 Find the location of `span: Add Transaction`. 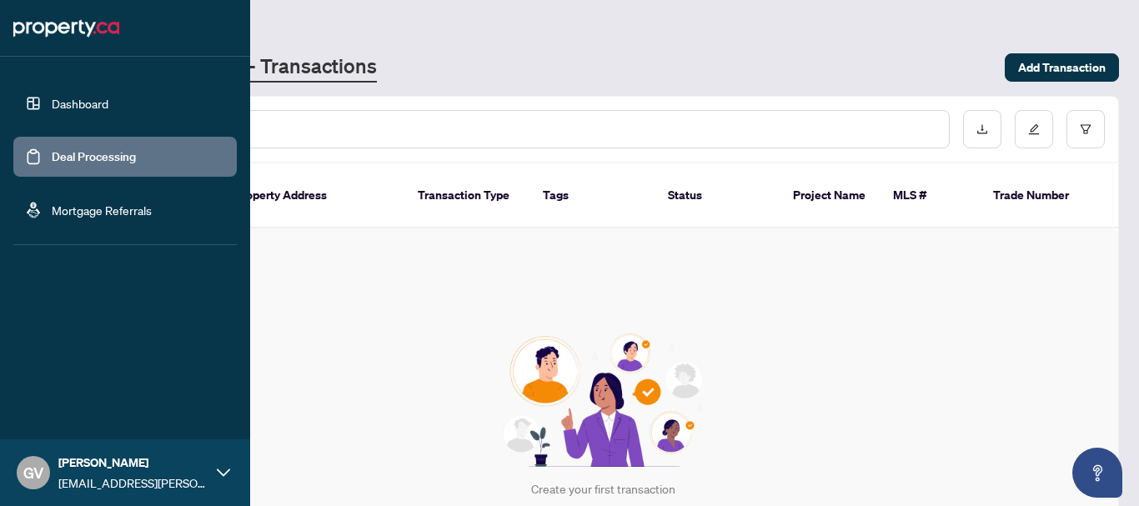

span: Add Transaction is located at coordinates (1061, 68).